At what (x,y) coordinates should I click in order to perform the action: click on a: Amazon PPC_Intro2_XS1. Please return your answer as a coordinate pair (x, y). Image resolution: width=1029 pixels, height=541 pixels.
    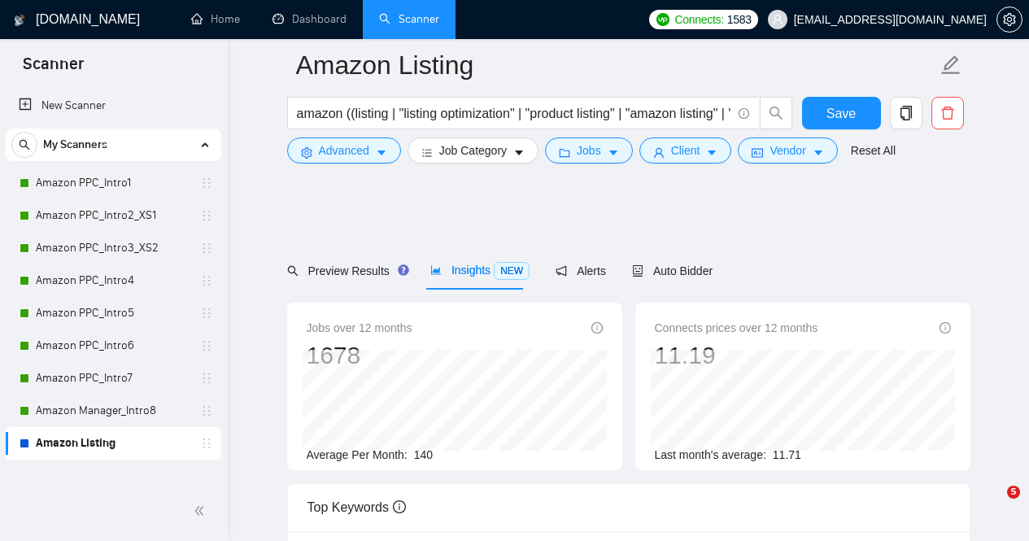
    Looking at the image, I should click on (113, 216).